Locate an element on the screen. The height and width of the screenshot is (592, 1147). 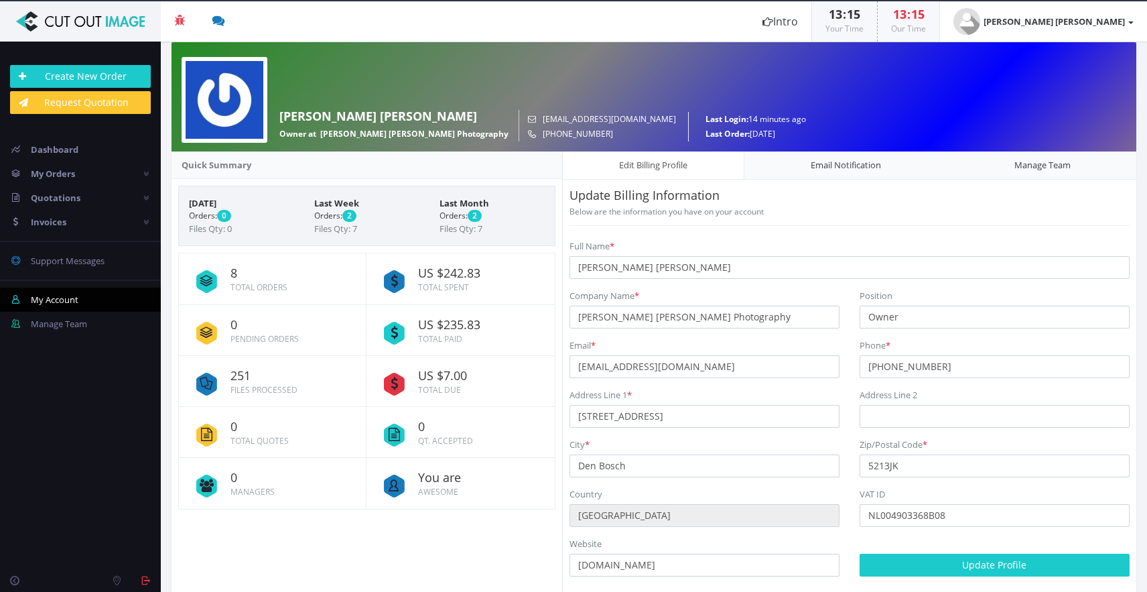
a: Create New Order is located at coordinates (80, 76).